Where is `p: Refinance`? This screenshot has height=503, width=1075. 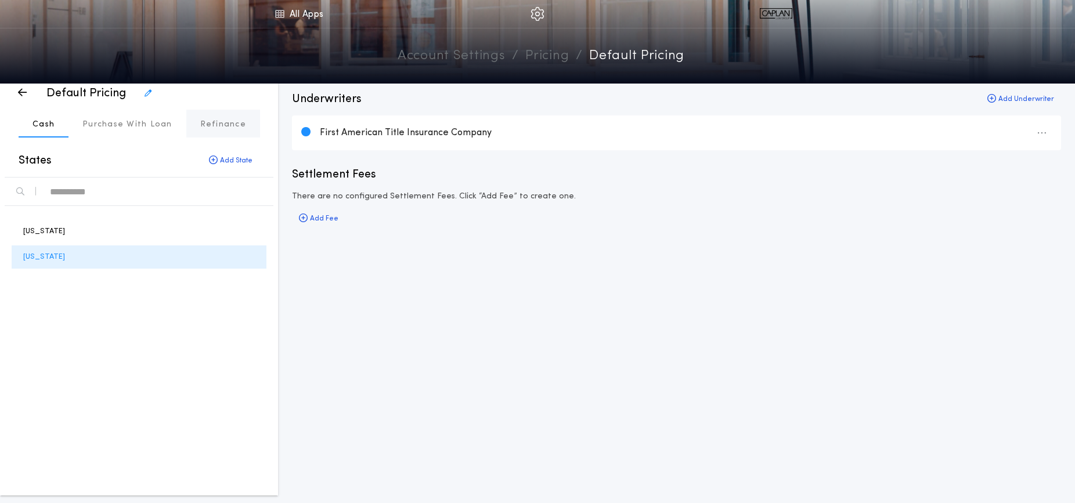 p: Refinance is located at coordinates (223, 125).